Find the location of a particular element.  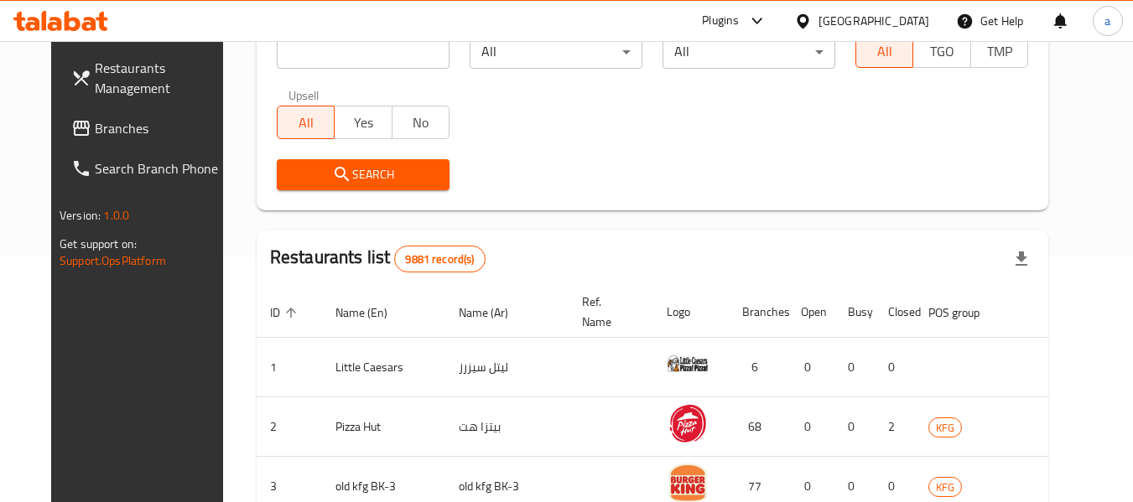

span: Version: is located at coordinates (80, 215).